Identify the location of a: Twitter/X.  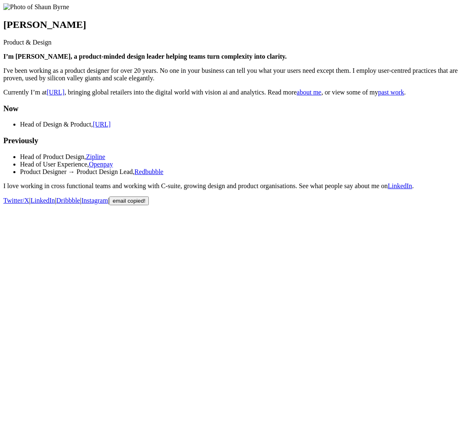
(16, 200).